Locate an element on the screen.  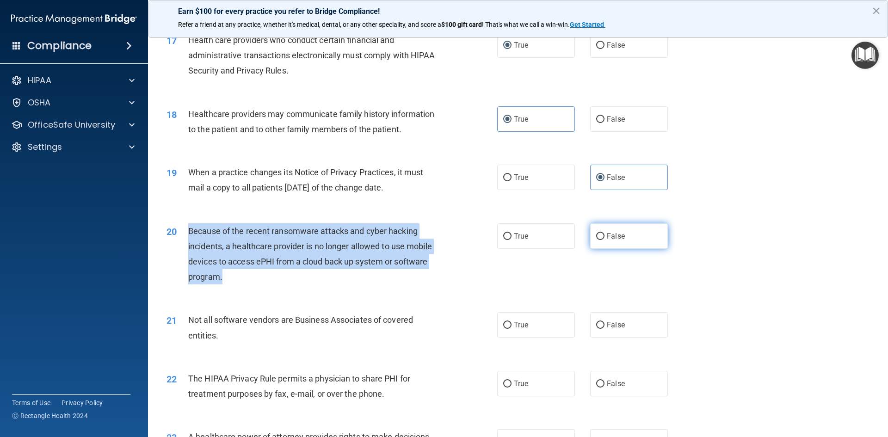
h4: Compliance is located at coordinates (59, 46).